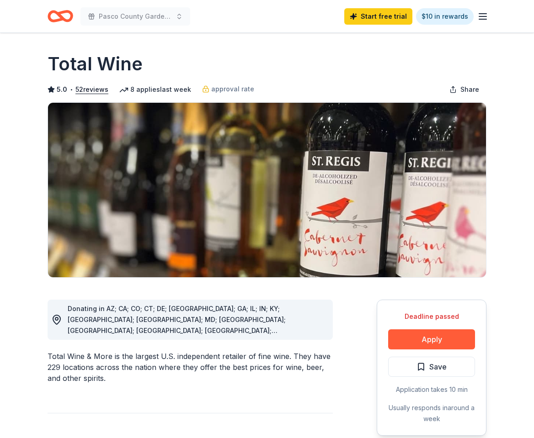 The image size is (534, 438). I want to click on img: Image for Total Wine, so click(267, 190).